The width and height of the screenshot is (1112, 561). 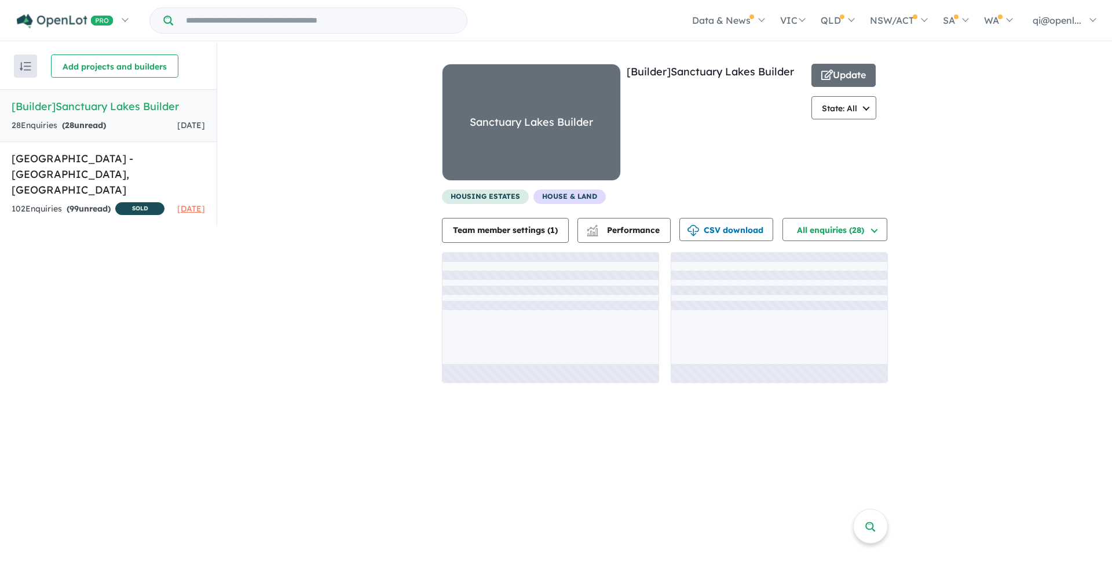 What do you see at coordinates (844, 108) in the screenshot?
I see `button: State: All` at bounding box center [844, 108].